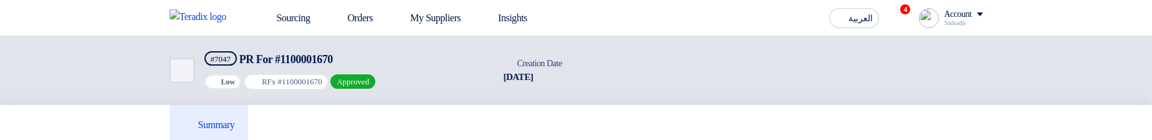 The height and width of the screenshot is (140, 1152). Describe the element at coordinates (533, 63) in the screenshot. I see `div: Creation Date` at that location.